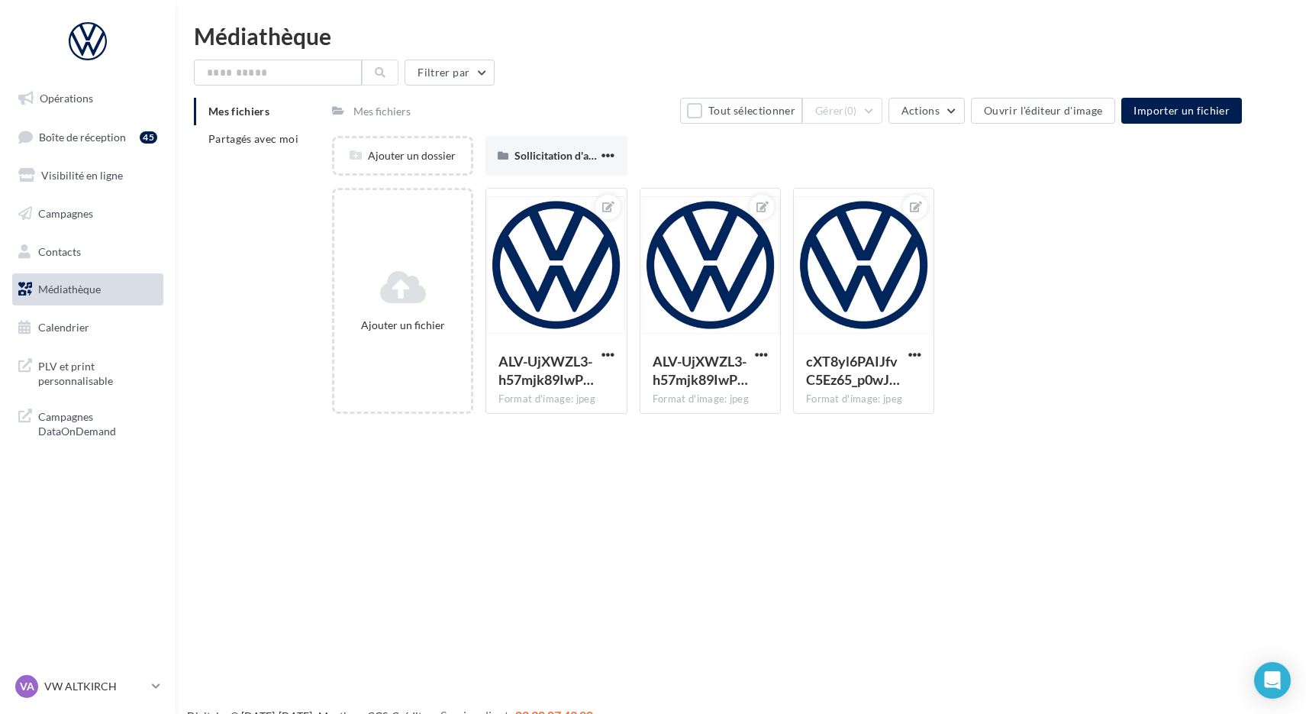 The image size is (1306, 714). Describe the element at coordinates (850, 111) in the screenshot. I see `span: (0)` at that location.